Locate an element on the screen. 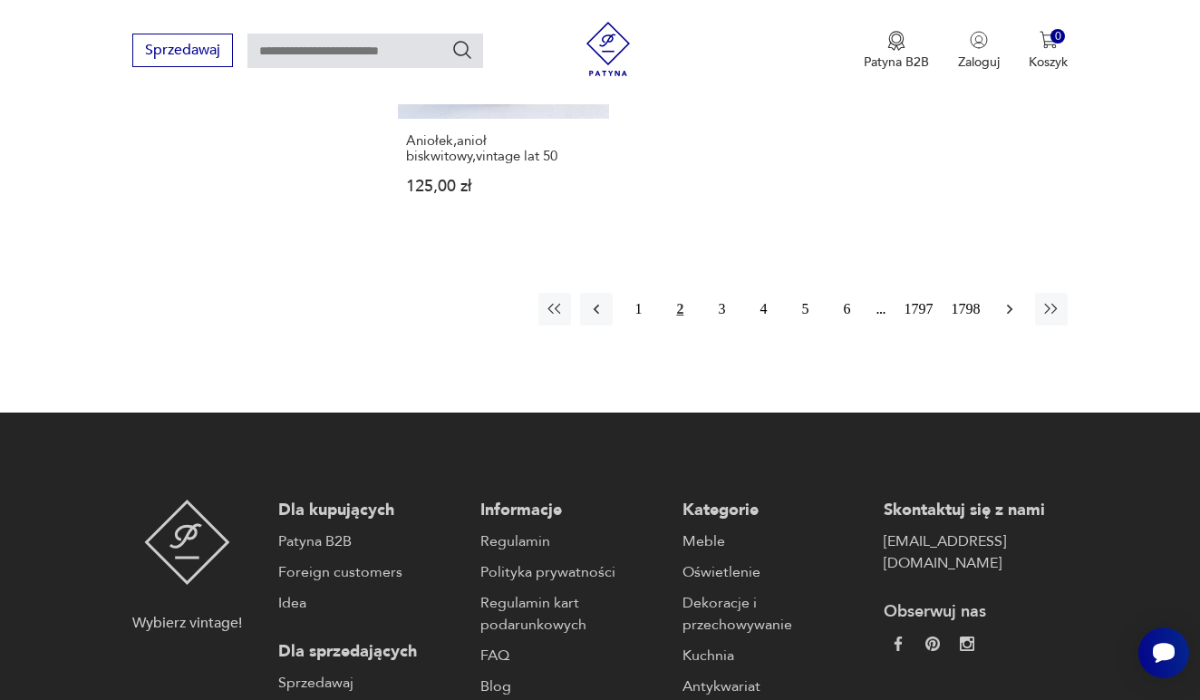  button: 6 is located at coordinates (847, 309).